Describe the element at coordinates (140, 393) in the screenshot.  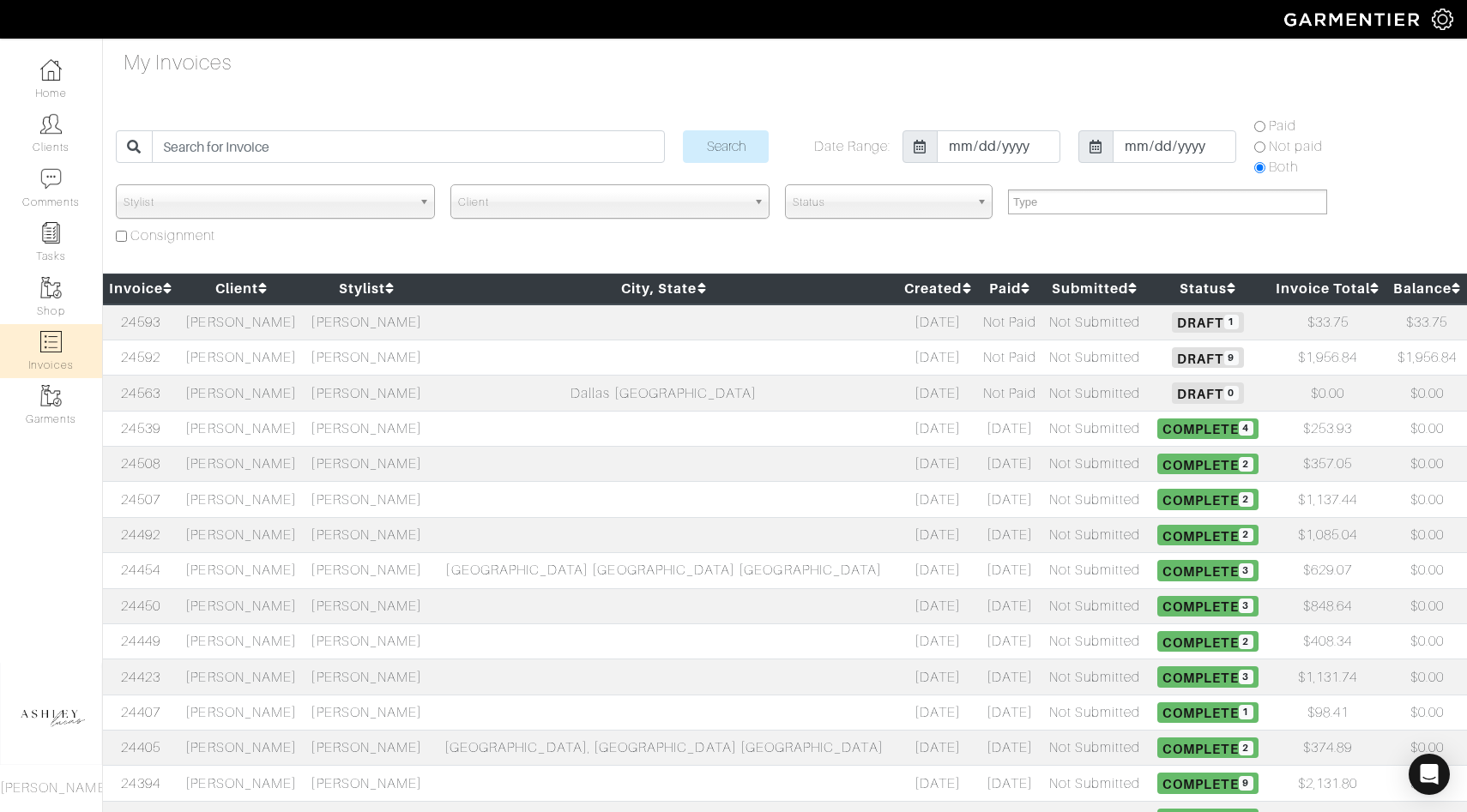
I see `a: 24563` at that location.